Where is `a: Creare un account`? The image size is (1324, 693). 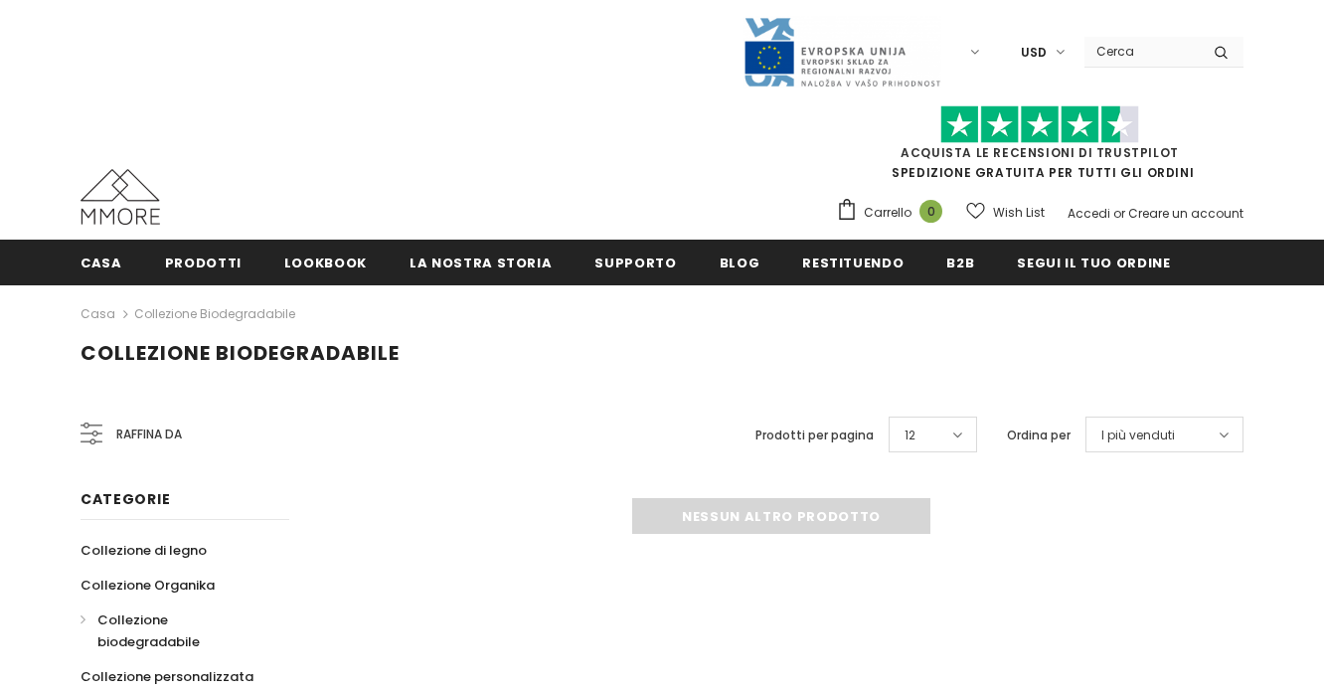
a: Creare un account is located at coordinates (1186, 213).